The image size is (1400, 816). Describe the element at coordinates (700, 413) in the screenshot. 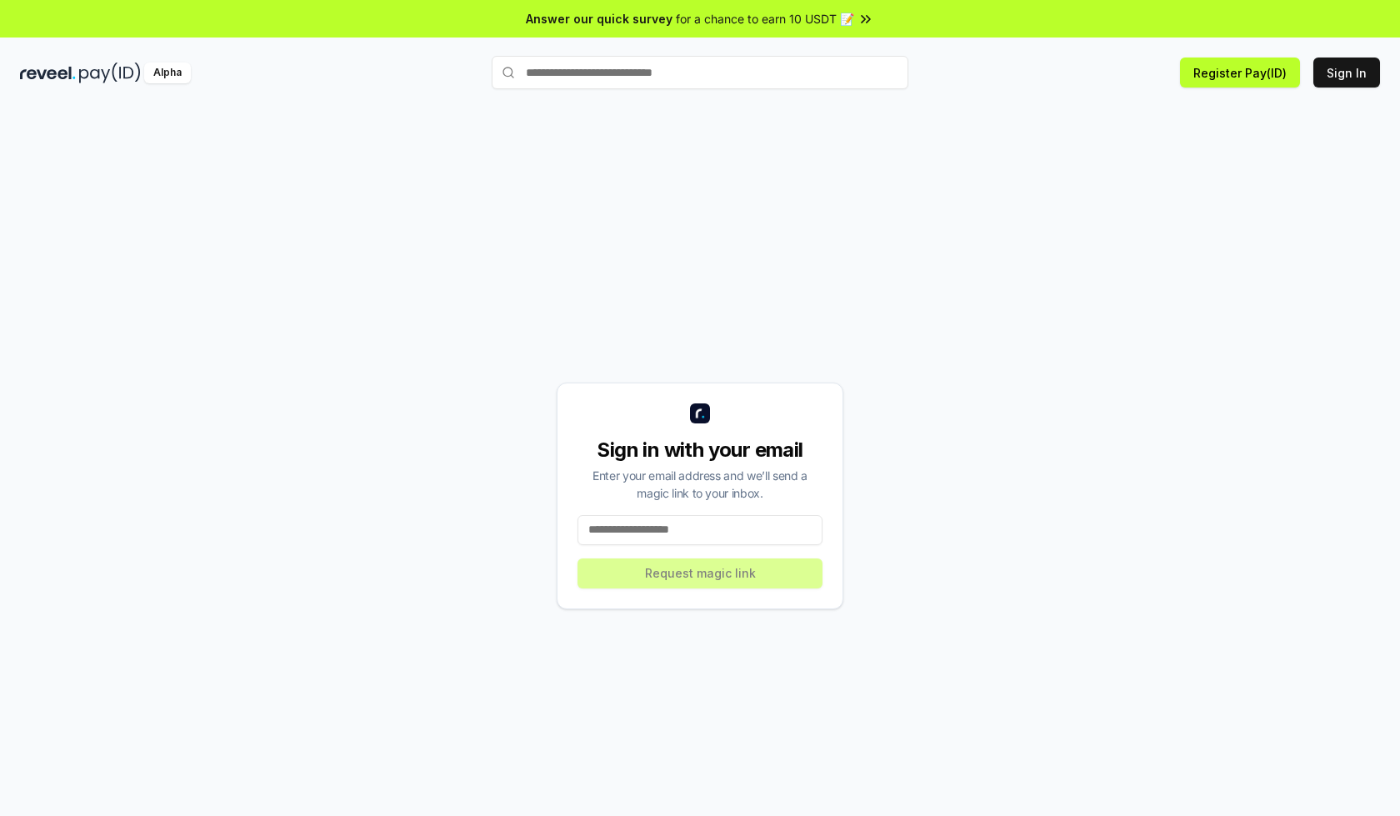

I see `img: logo_small` at that location.